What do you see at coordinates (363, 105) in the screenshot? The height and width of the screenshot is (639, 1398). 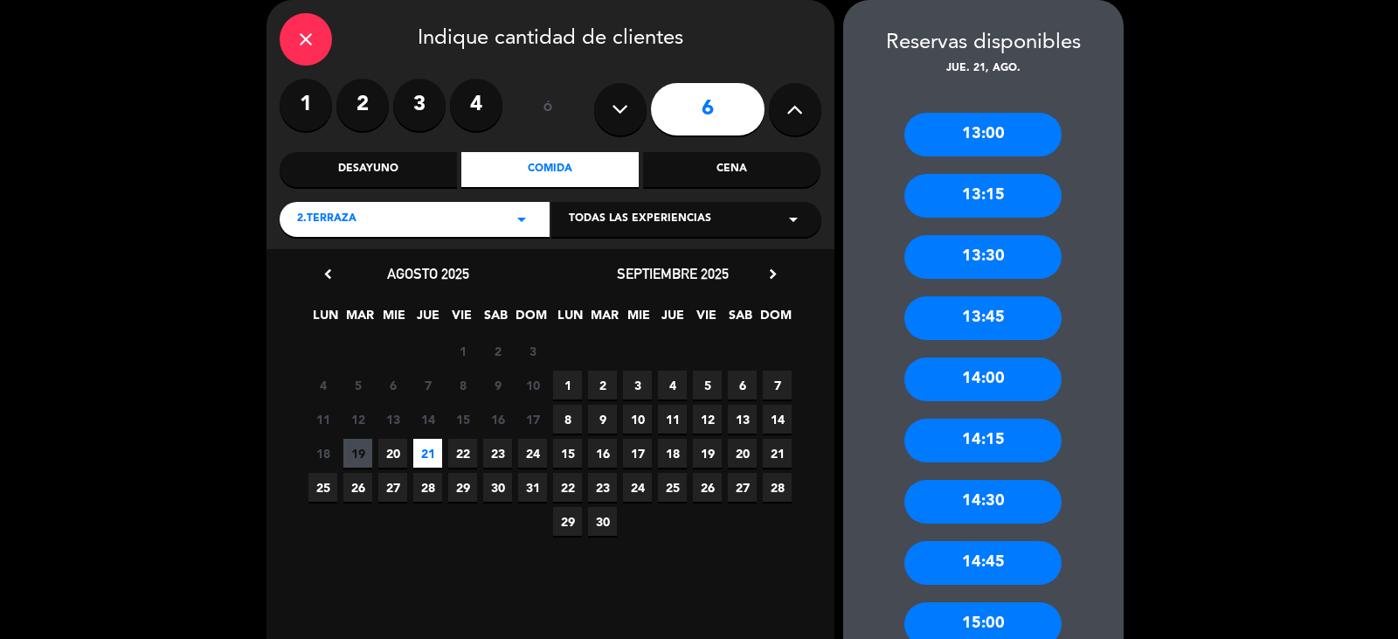 I see `label: 2` at bounding box center [363, 105].